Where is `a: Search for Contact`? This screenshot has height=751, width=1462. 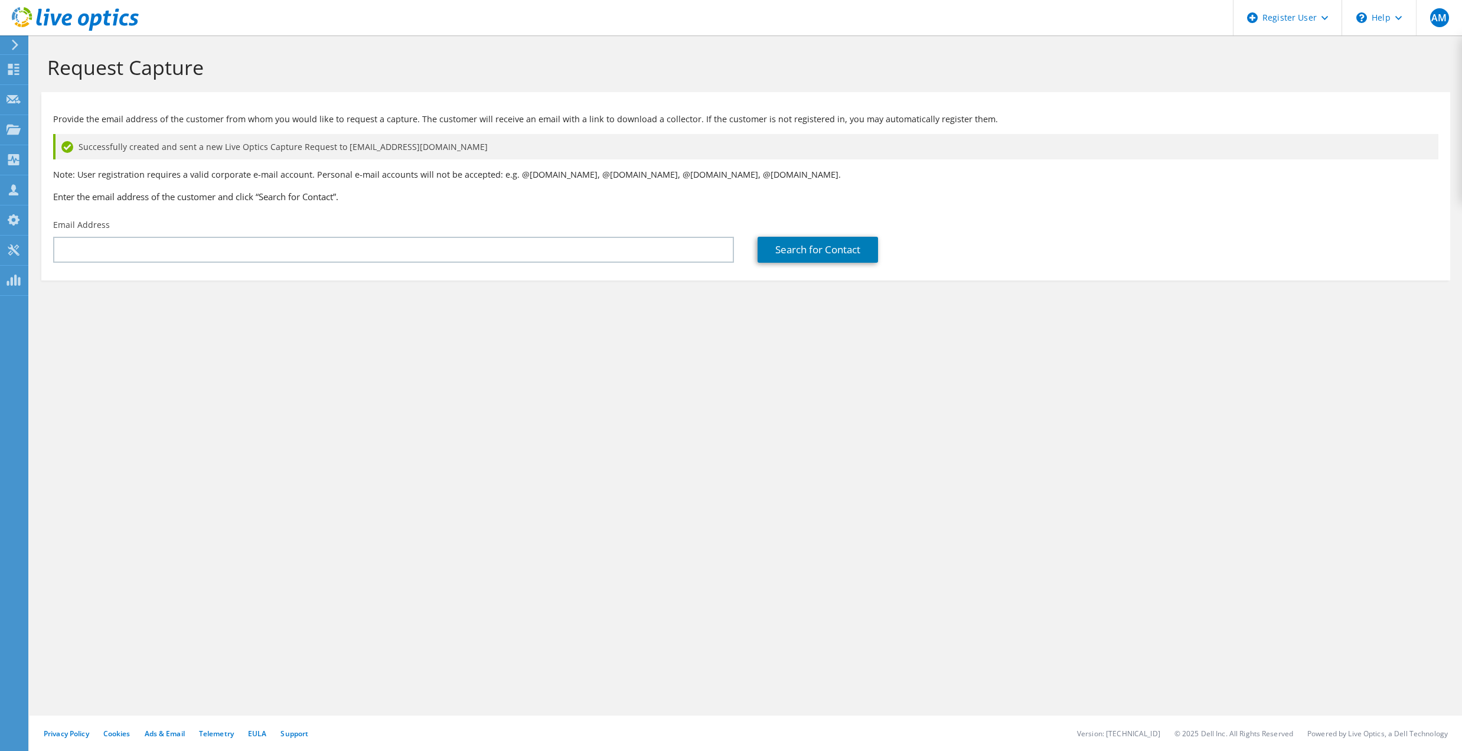 a: Search for Contact is located at coordinates (818, 250).